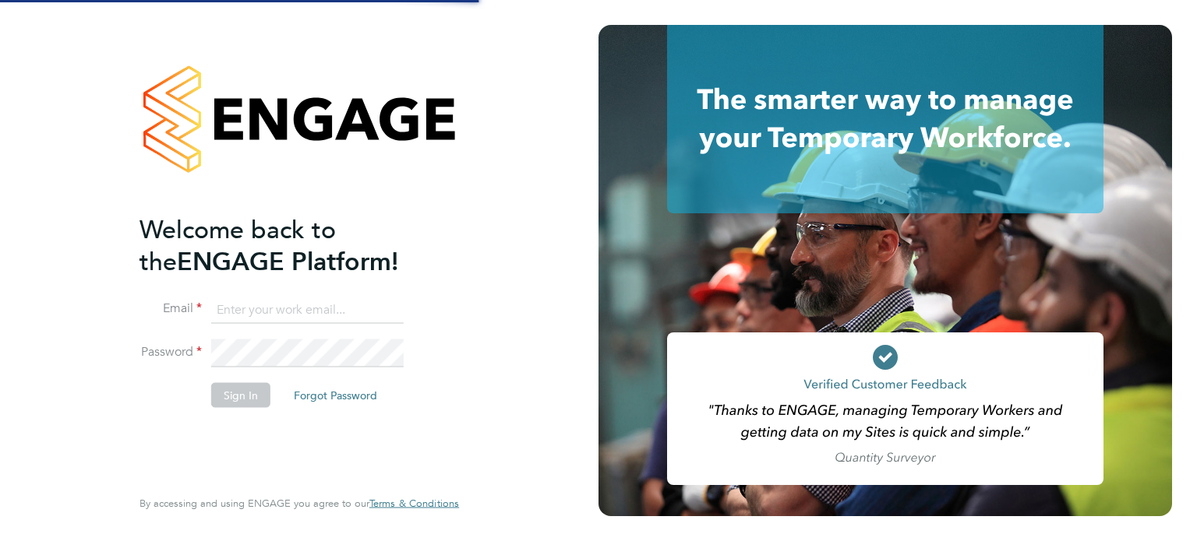 The image size is (1197, 541). What do you see at coordinates (238, 245) in the screenshot?
I see `span: Welcome back to the` at bounding box center [238, 245].